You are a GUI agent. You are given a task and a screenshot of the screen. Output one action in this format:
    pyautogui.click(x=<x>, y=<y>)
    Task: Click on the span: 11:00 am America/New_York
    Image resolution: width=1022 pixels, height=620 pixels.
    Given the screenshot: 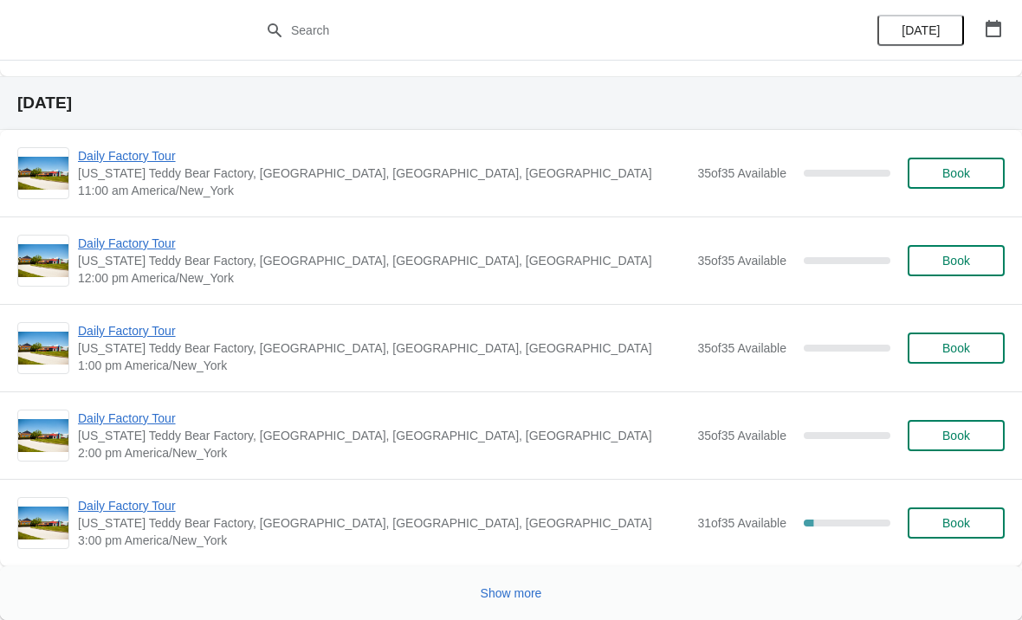 What is the action you would take?
    pyautogui.click(x=383, y=191)
    